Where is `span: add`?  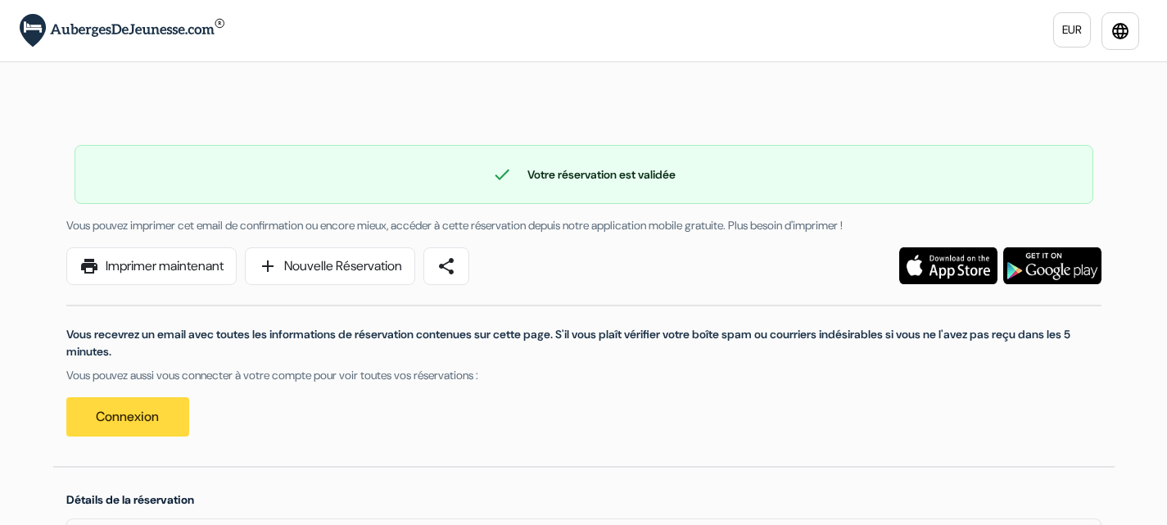
span: add is located at coordinates (268, 266).